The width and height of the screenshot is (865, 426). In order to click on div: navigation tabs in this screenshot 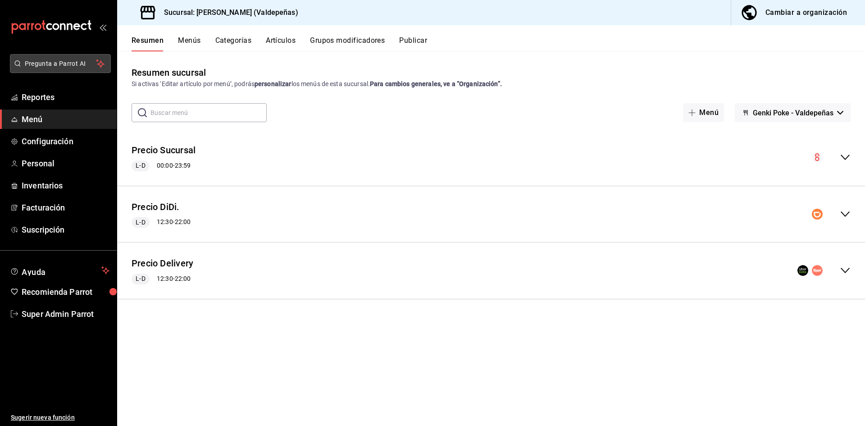, I will do `click(498, 44)`.